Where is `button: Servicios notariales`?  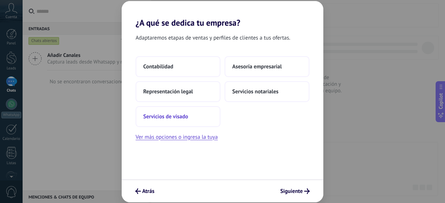 button: Servicios notariales is located at coordinates (267, 92).